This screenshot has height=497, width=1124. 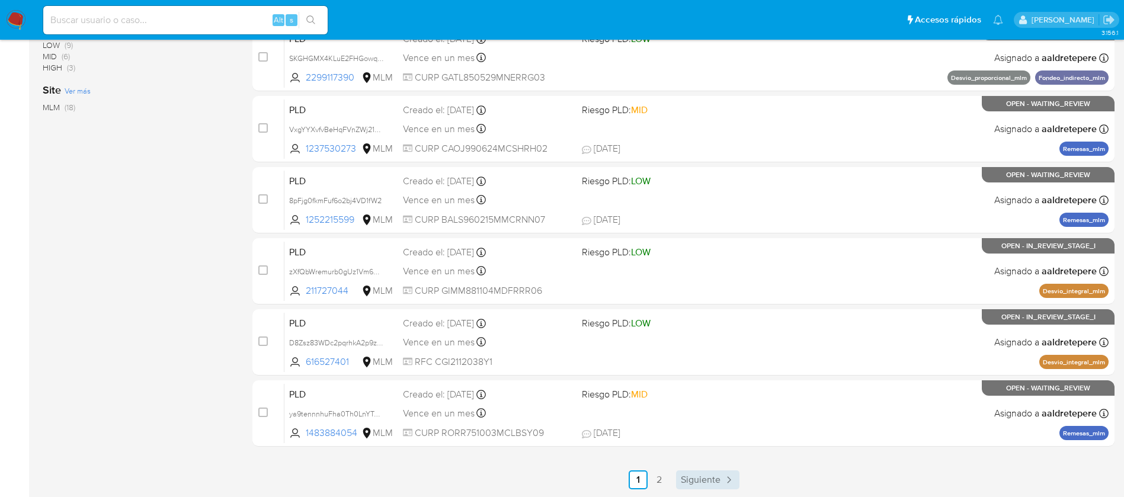 What do you see at coordinates (291, 20) in the screenshot?
I see `span: s` at bounding box center [291, 20].